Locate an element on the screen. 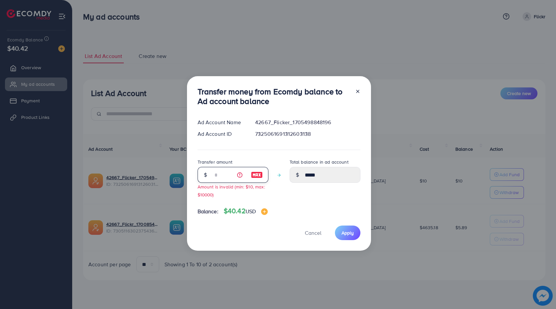 The image size is (556, 309). span: Balance: is located at coordinates (208, 211).